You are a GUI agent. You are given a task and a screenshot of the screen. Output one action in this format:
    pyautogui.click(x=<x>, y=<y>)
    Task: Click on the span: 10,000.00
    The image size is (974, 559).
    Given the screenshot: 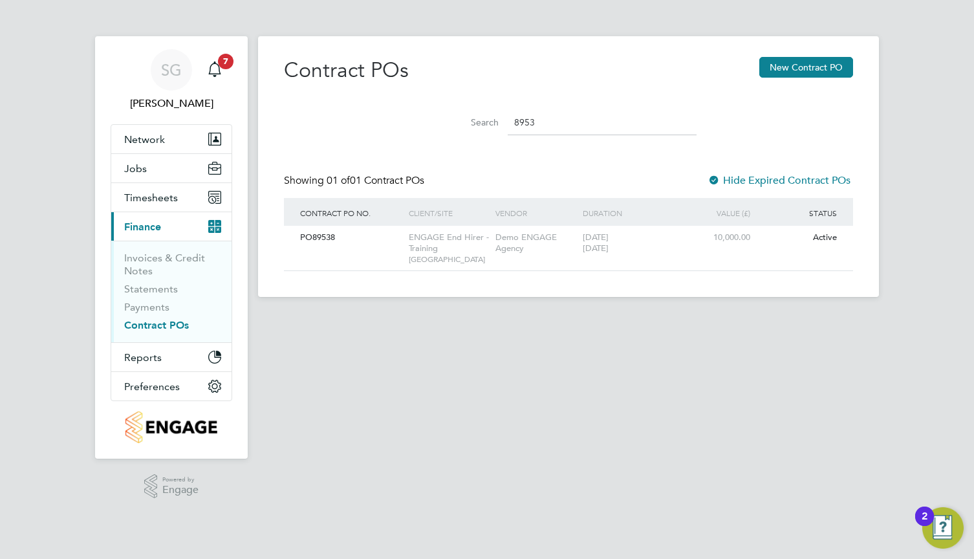 What is the action you would take?
    pyautogui.click(x=731, y=237)
    